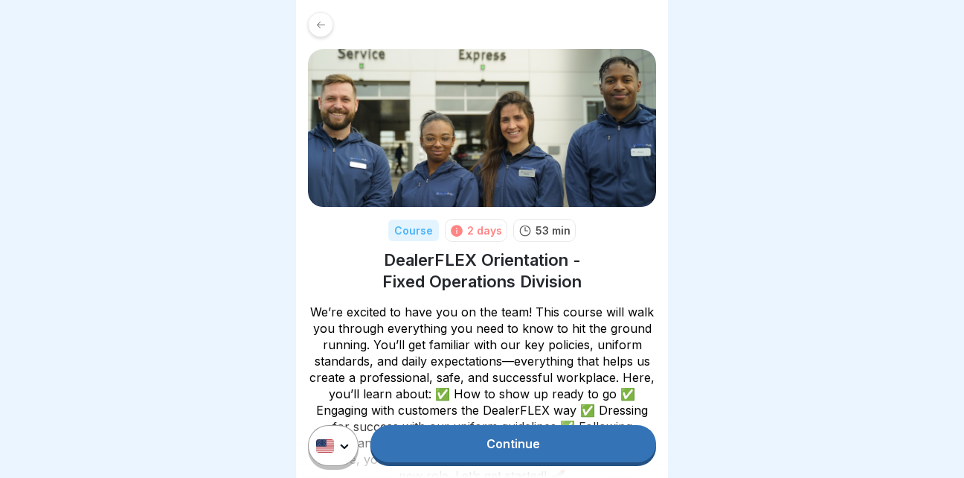 Image resolution: width=964 pixels, height=478 pixels. I want to click on img: v4gv5ils26c0z8ite08yagn2.png, so click(482, 128).